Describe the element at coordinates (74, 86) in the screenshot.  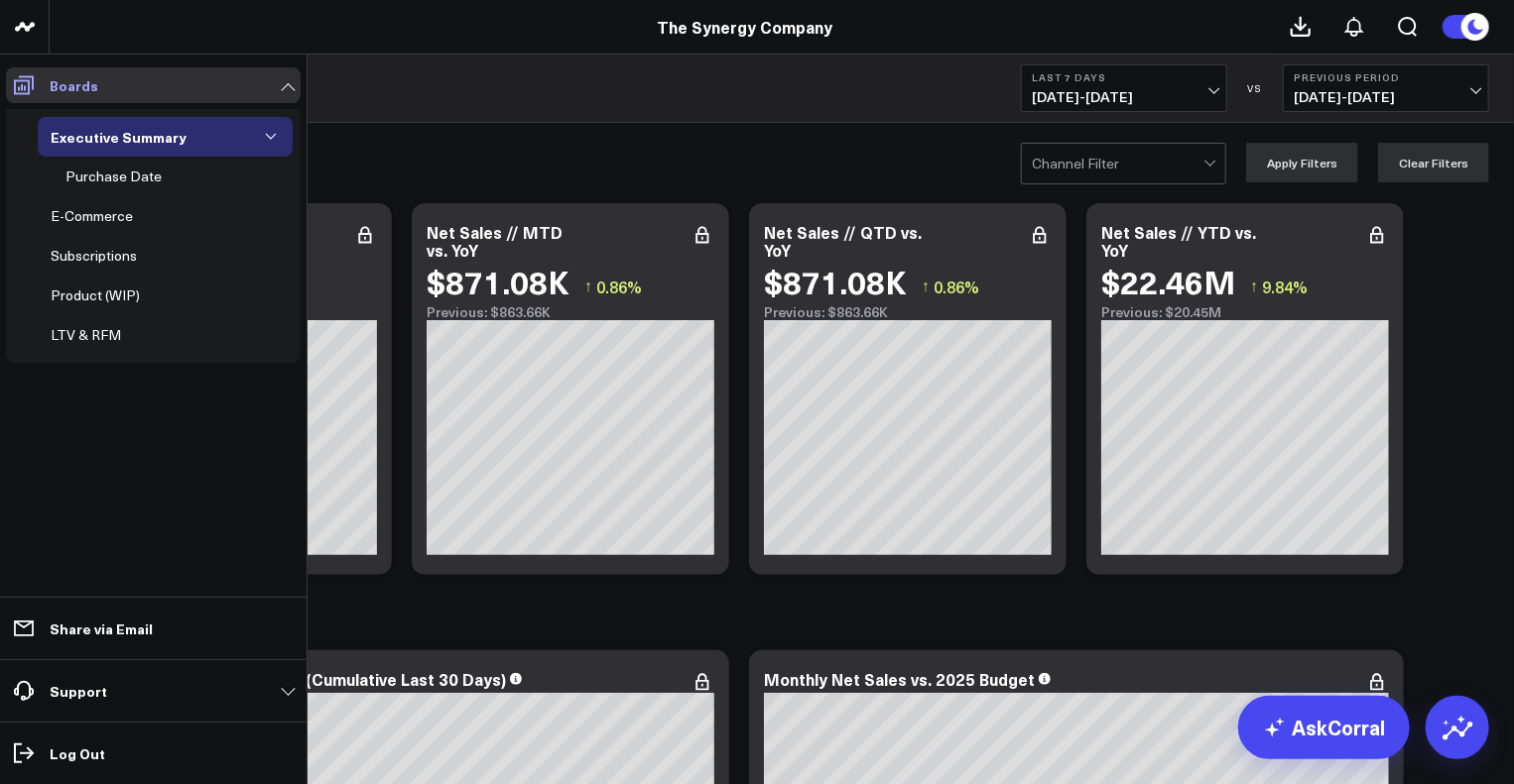
I see `p: Boards` at that location.